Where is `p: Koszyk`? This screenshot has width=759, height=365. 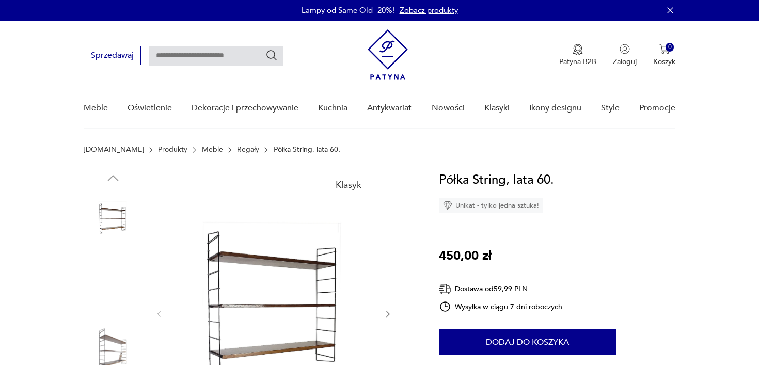 p: Koszyk is located at coordinates (664, 61).